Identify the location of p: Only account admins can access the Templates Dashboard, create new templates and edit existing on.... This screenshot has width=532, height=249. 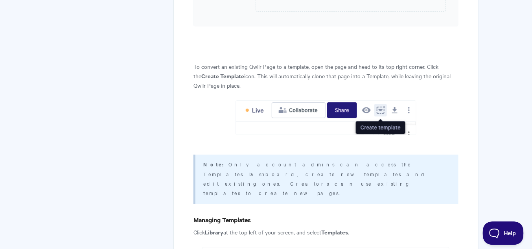
(326, 178).